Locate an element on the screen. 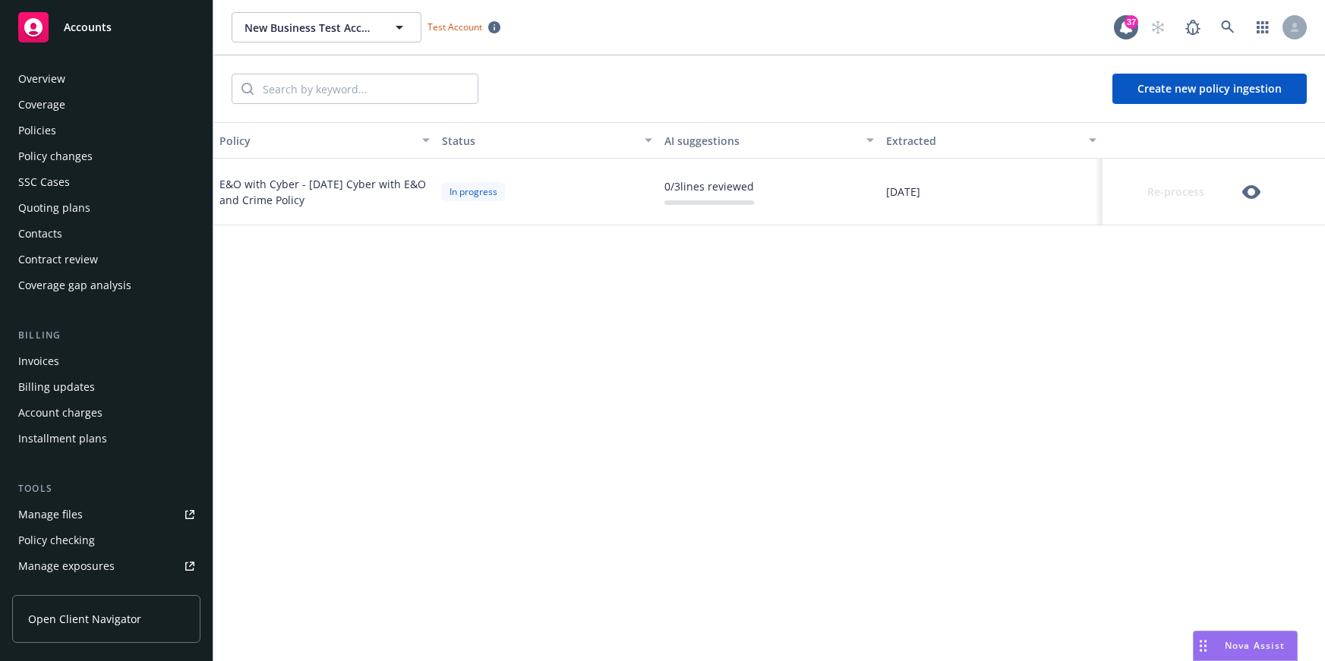  div: Invoices is located at coordinates (39, 361).